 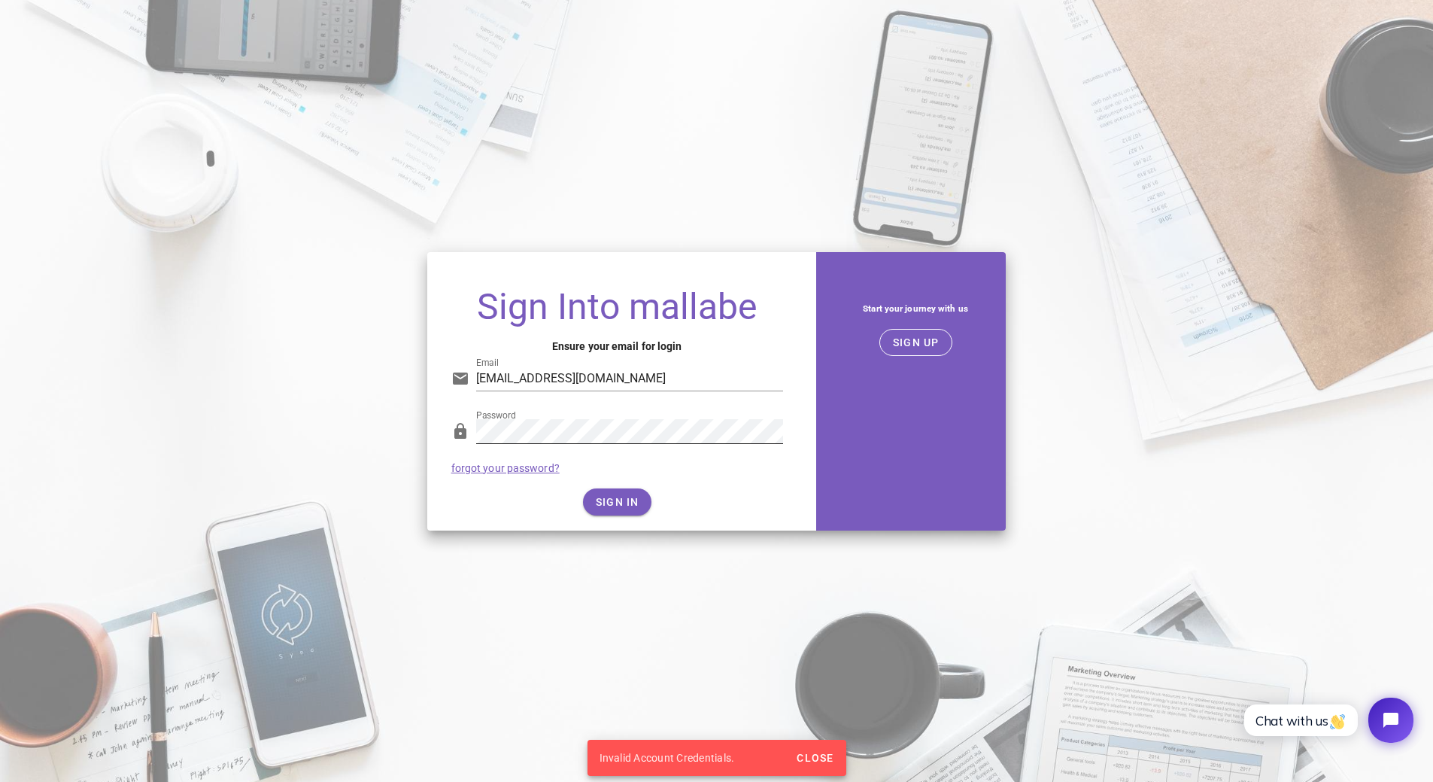 I want to click on span: Chat with us, so click(x=73, y=35).